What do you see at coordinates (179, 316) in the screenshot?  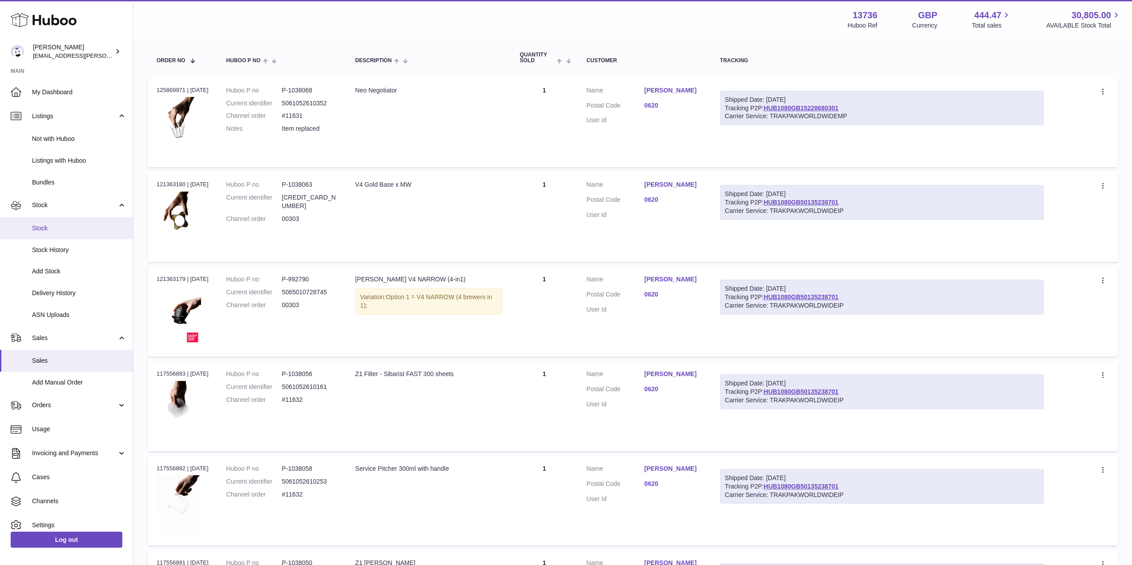 I see `img: v4-epd-thumbnail_1_-3.jpg` at bounding box center [179, 316].